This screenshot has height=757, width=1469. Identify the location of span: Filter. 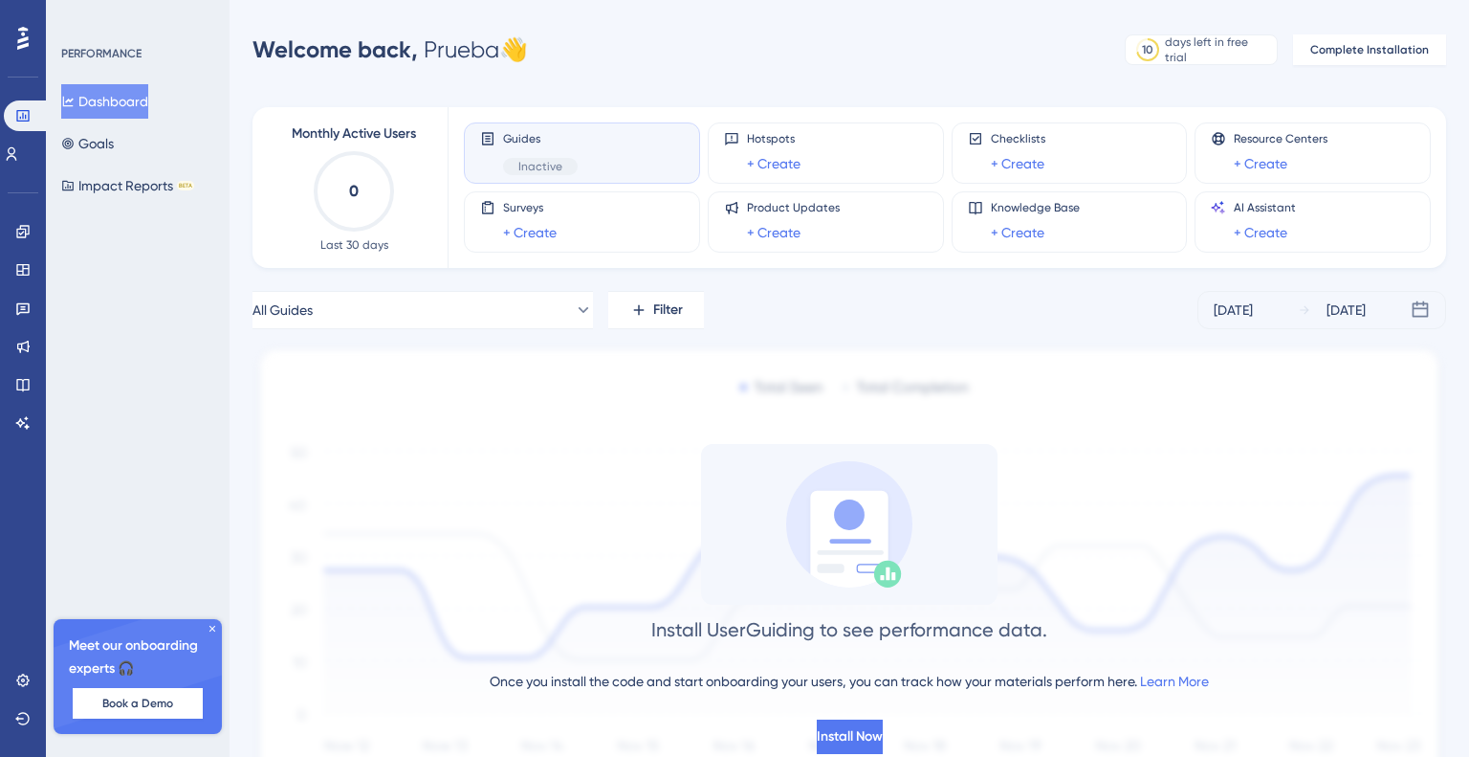
(668, 310).